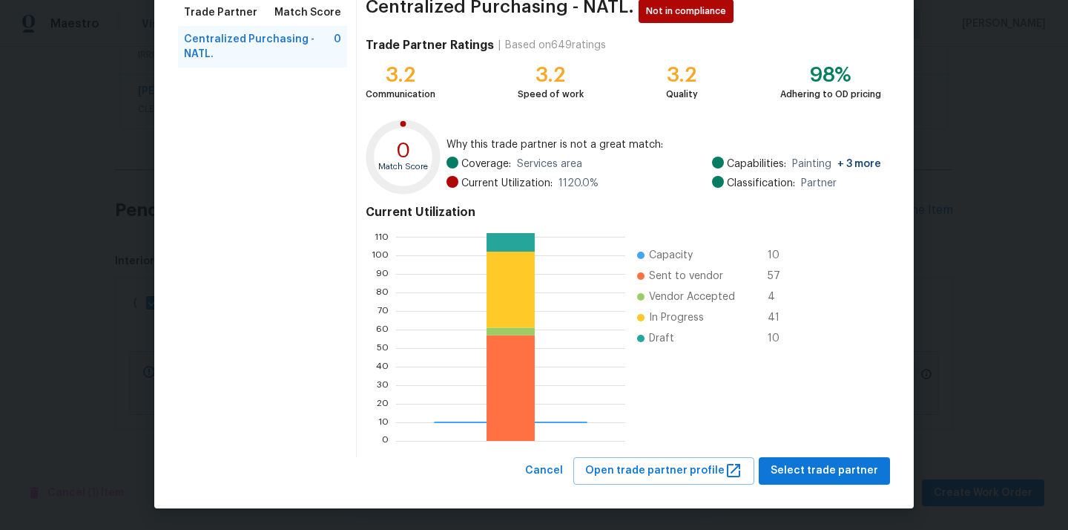  I want to click on span: Centralized Purchasing - NATL., so click(259, 47).